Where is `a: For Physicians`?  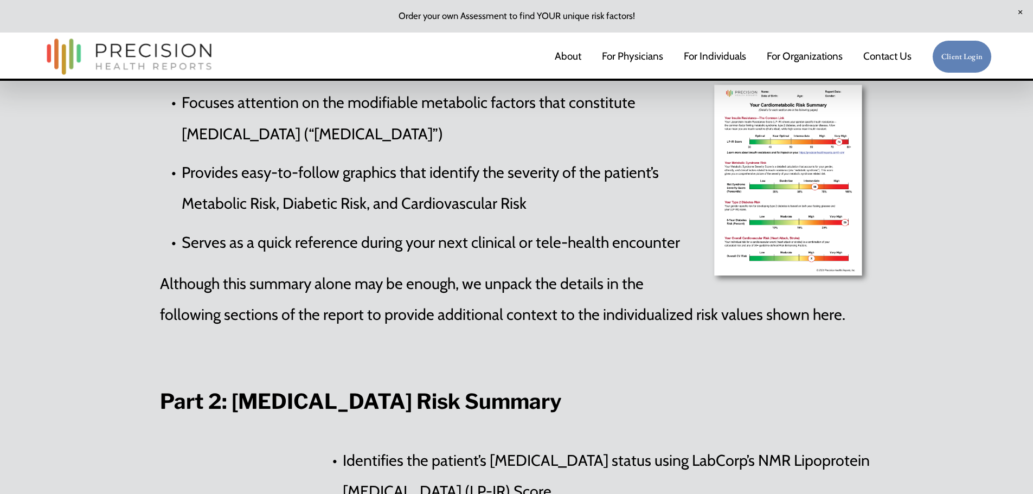 a: For Physicians is located at coordinates (633, 57).